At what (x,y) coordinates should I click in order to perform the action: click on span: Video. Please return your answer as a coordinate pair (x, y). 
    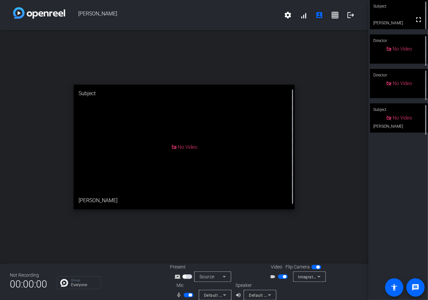
    Looking at the image, I should click on (277, 266).